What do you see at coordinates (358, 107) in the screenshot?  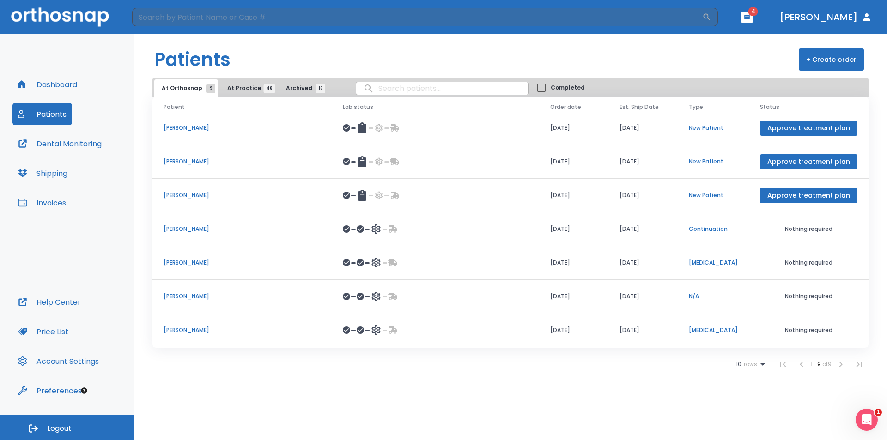 I see `span: Lab status` at bounding box center [358, 107].